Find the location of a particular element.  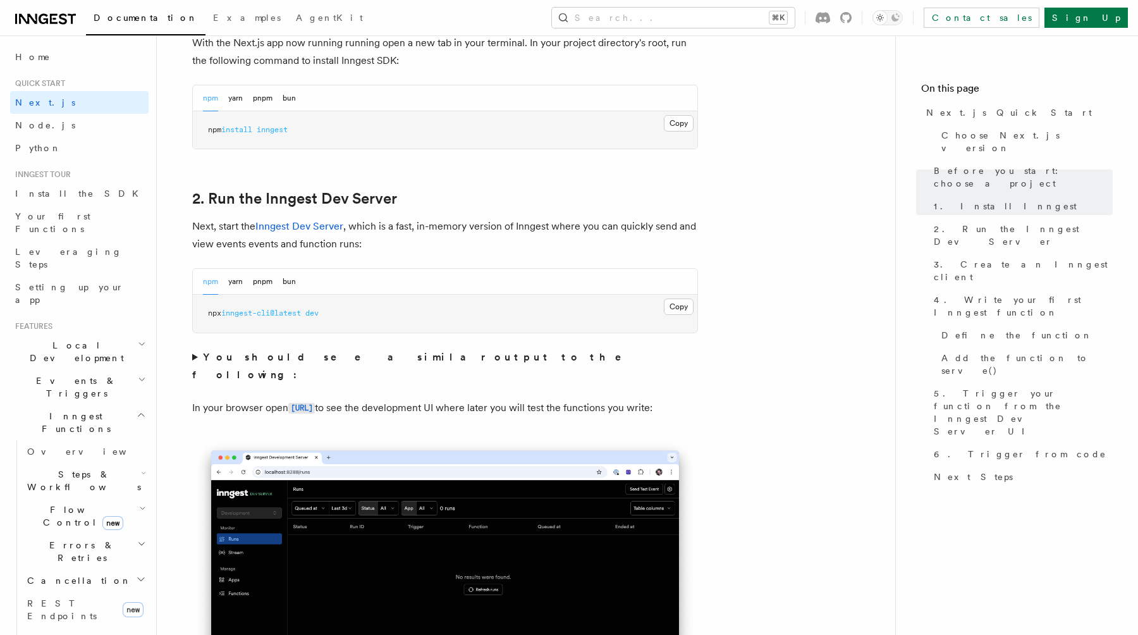

span: Next.js is located at coordinates (45, 102).